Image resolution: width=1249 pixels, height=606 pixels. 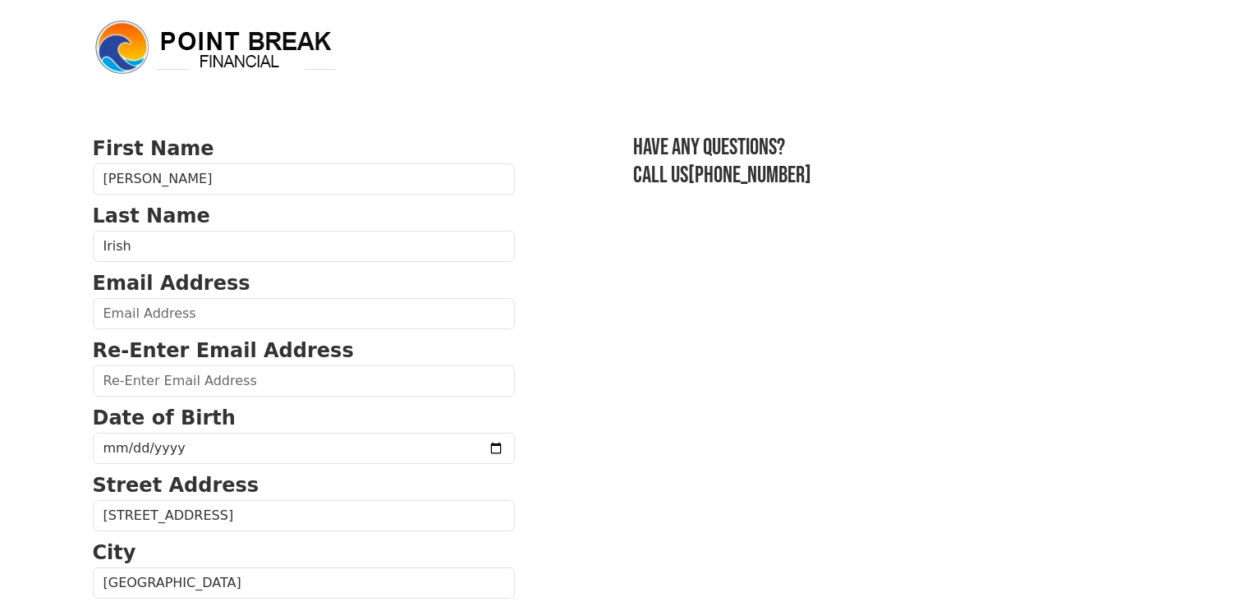 I want to click on h3: Call us, so click(x=895, y=176).